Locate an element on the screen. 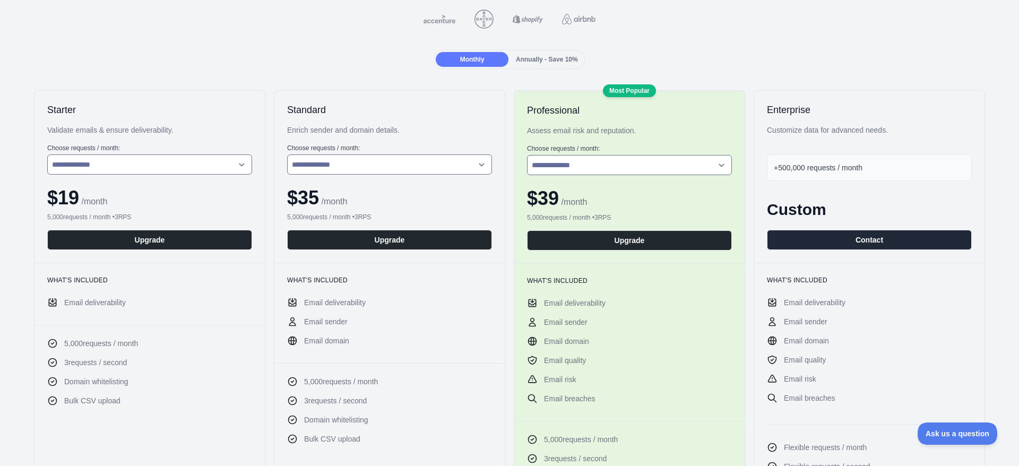 This screenshot has width=1019, height=466. span: Custom is located at coordinates (796, 209).